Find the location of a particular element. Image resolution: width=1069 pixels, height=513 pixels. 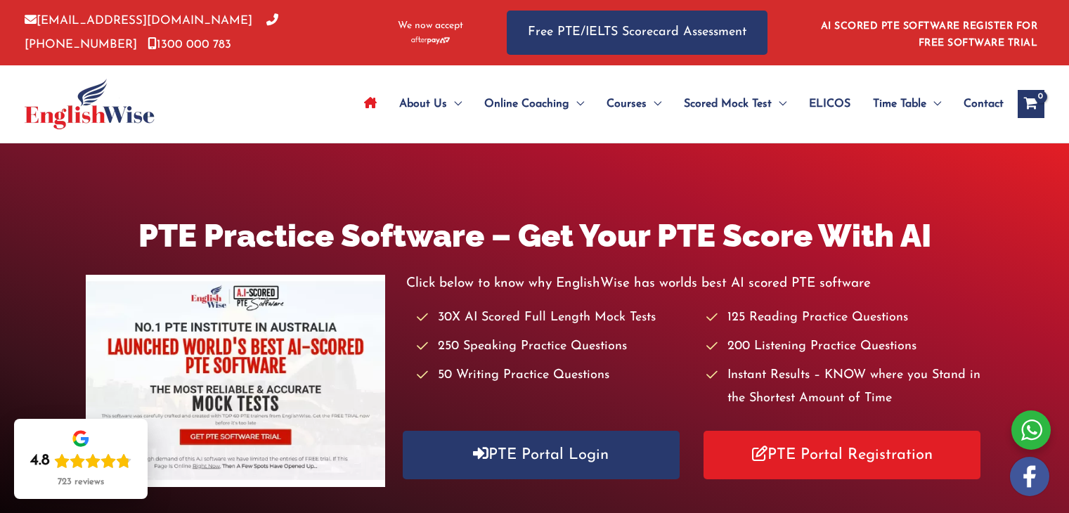

li: 50 Writing Practice Questions is located at coordinates (555, 375).